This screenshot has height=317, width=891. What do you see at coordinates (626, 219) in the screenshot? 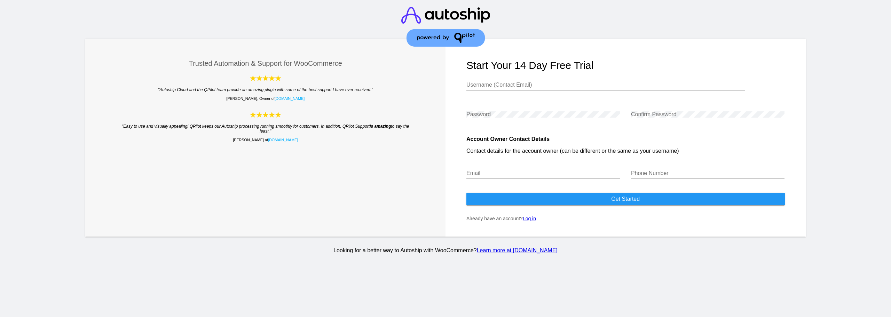
I see `p: Already have an account?` at bounding box center [626, 219].